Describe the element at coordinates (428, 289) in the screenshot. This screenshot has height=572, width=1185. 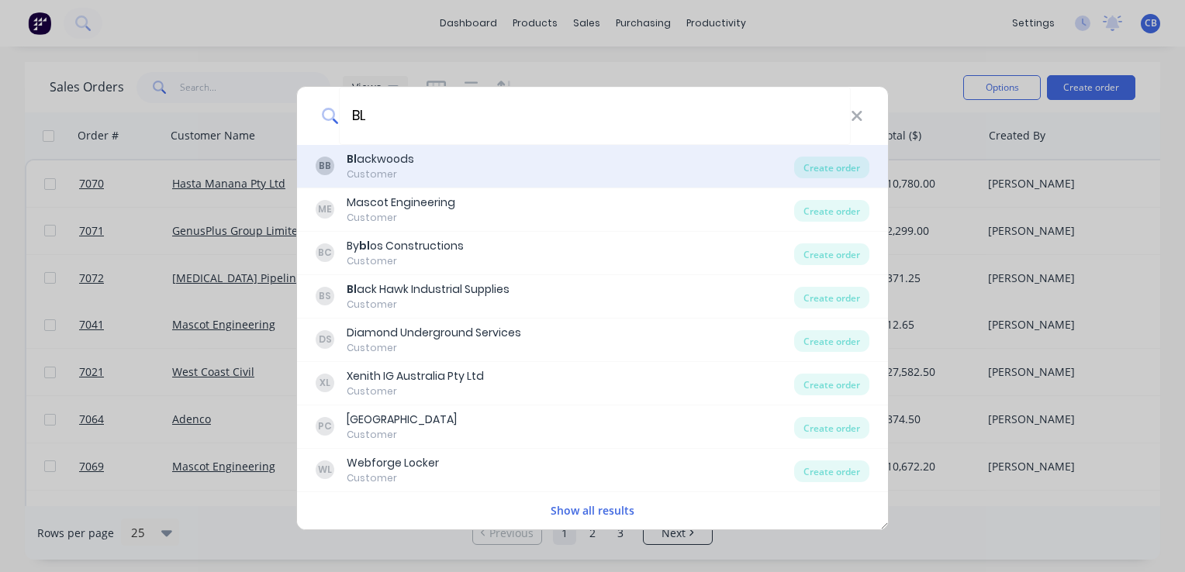
I see `div: ack Hawk Industrial Supplies` at that location.